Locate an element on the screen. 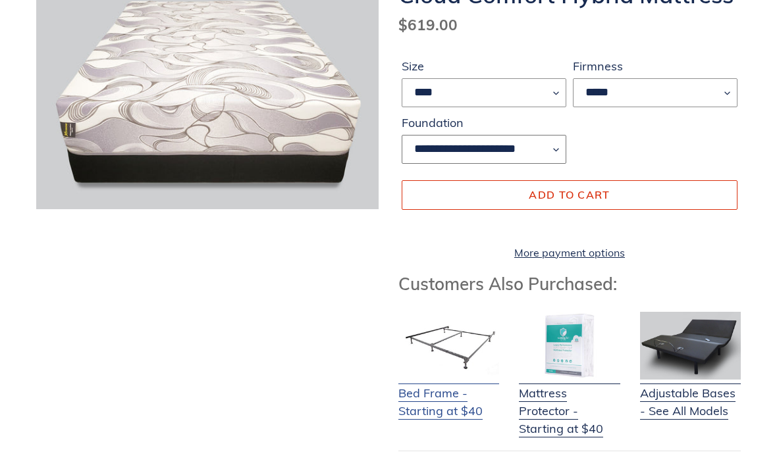  img: Bed Frame is located at coordinates (448, 346).